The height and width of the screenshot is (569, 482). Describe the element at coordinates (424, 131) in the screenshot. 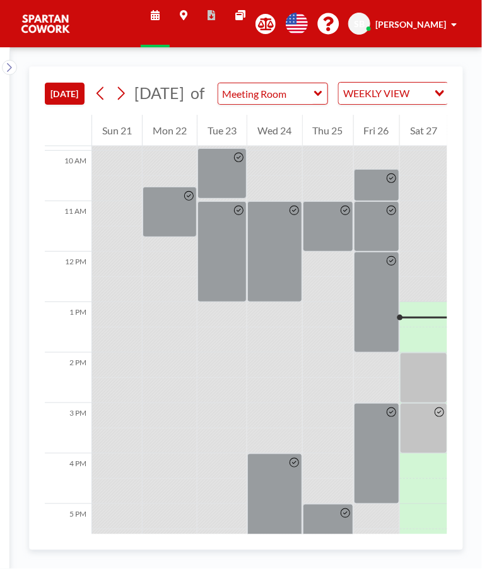

I see `div: Sat 27` at that location.